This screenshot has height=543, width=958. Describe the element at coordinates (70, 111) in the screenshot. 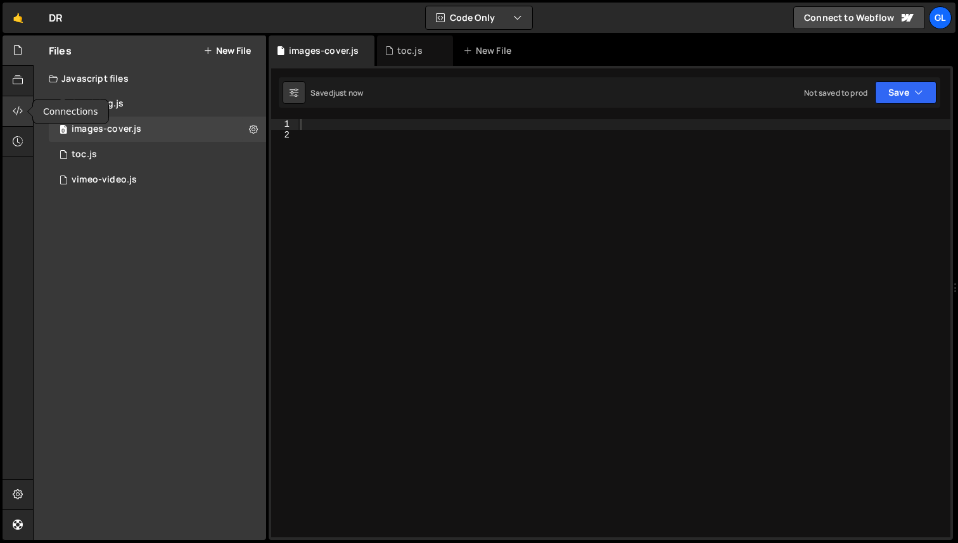

I see `div: Connections` at that location.